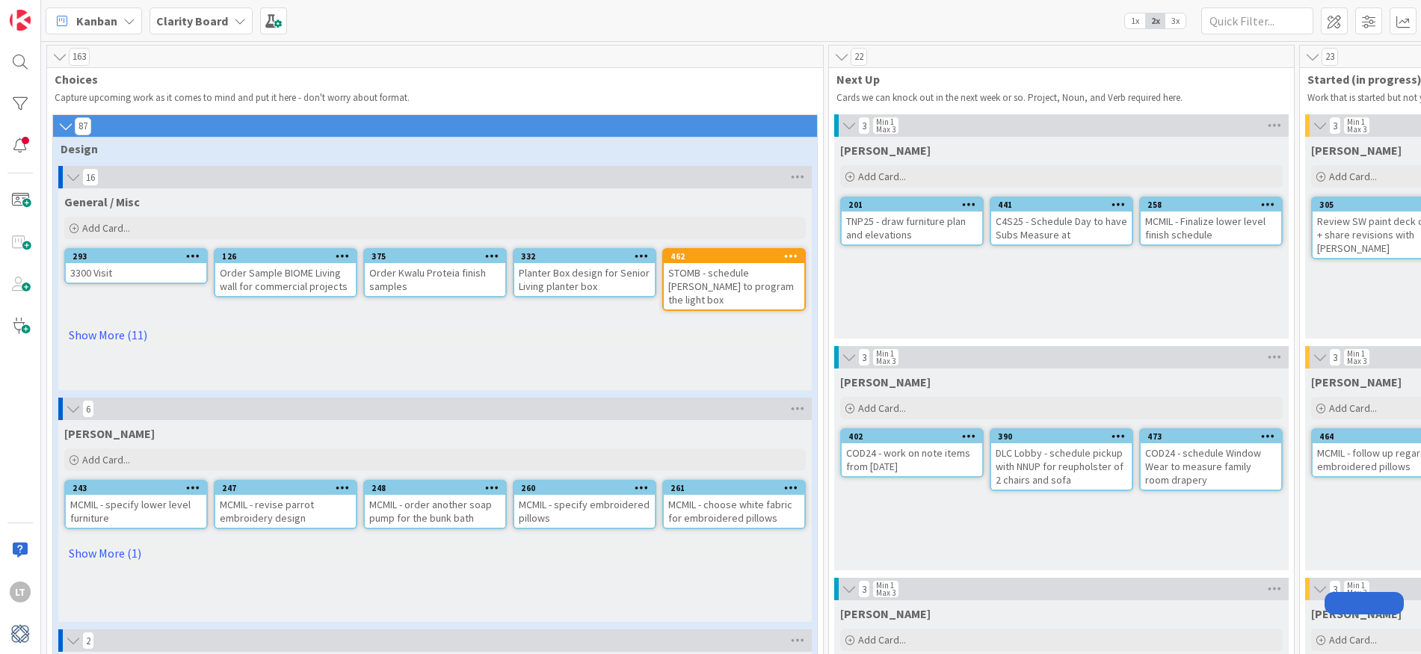 The image size is (1421, 654). I want to click on p: Cards we can knock out in the next week or so. Project, Noun, and Verb required here., so click(1061, 98).